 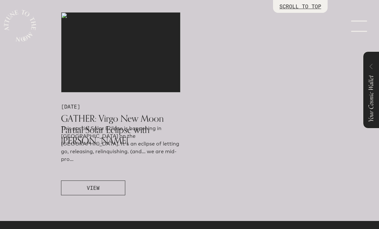 What do you see at coordinates (93, 188) in the screenshot?
I see `button: VIEW` at bounding box center [93, 188].